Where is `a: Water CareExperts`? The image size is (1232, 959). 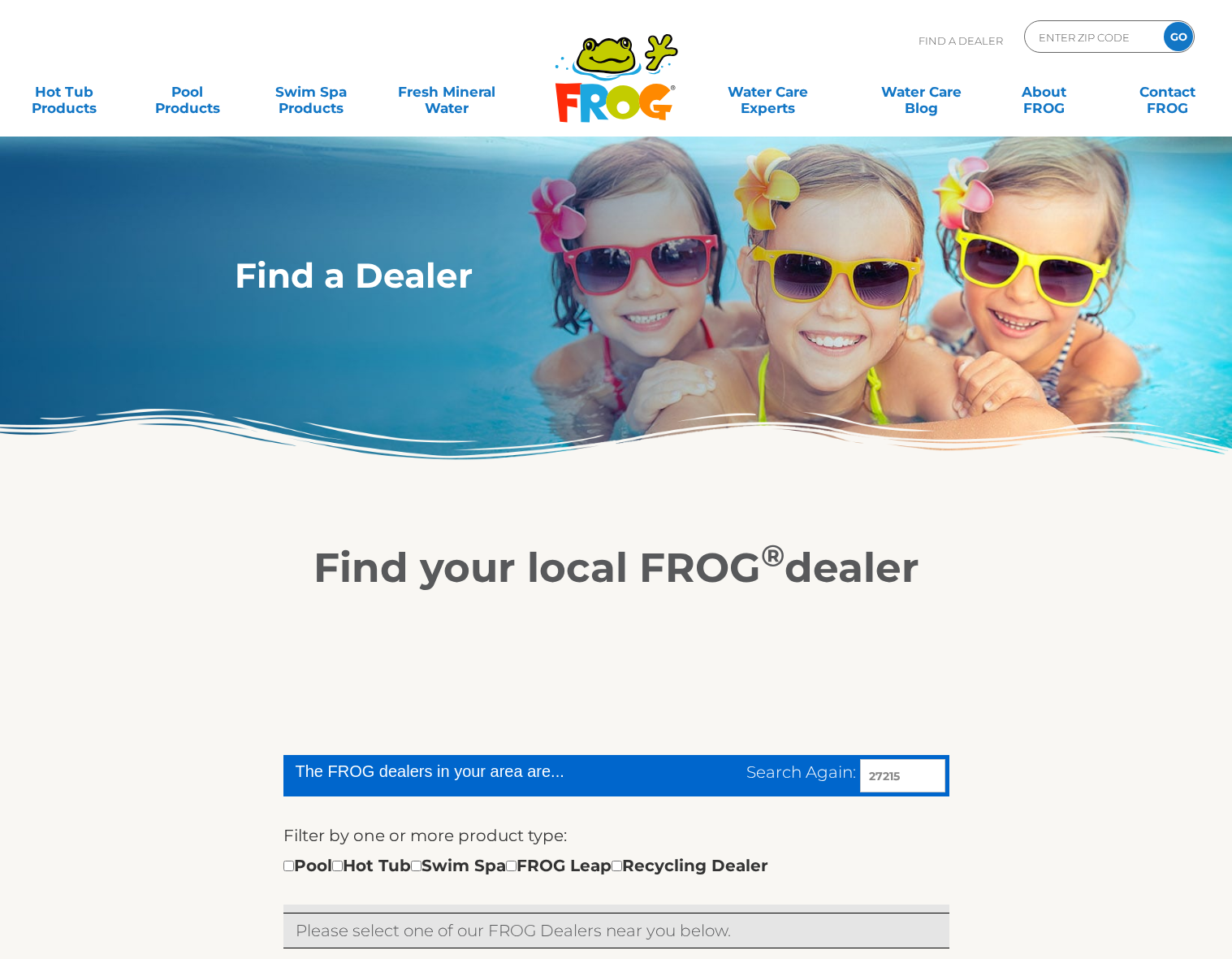 a: Water CareExperts is located at coordinates (767, 91).